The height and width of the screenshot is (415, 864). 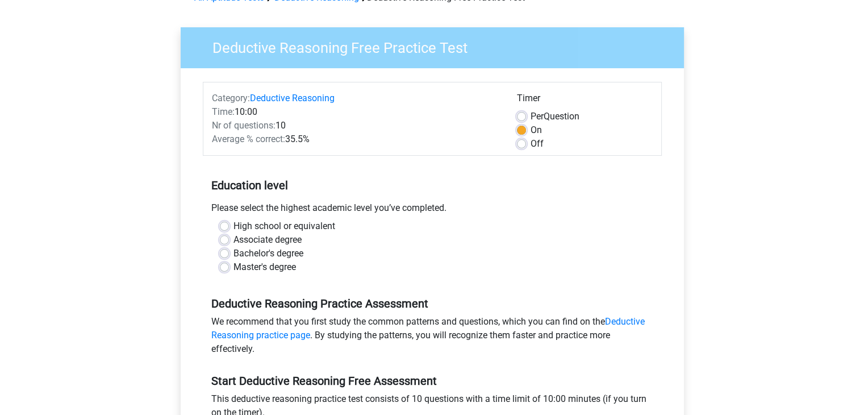 I want to click on label: Associate degree, so click(x=268, y=240).